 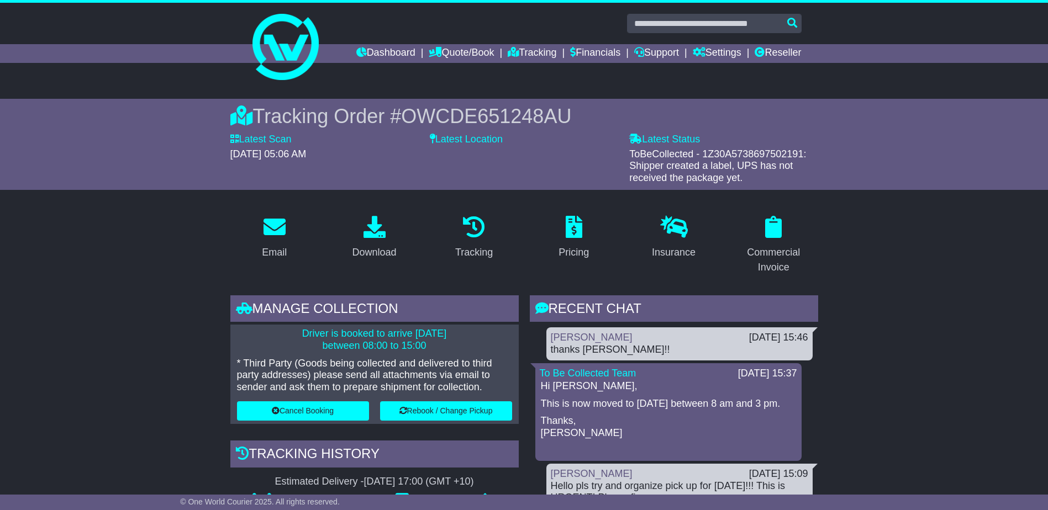 What do you see at coordinates (375, 456) in the screenshot?
I see `div: Tracking history` at bounding box center [375, 456].